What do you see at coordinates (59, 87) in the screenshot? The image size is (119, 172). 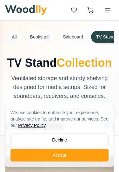 I see `p: Ventilated storage and sturdy shelving designed for media setups. Sized for soundbars, receivers,...` at bounding box center [59, 87].